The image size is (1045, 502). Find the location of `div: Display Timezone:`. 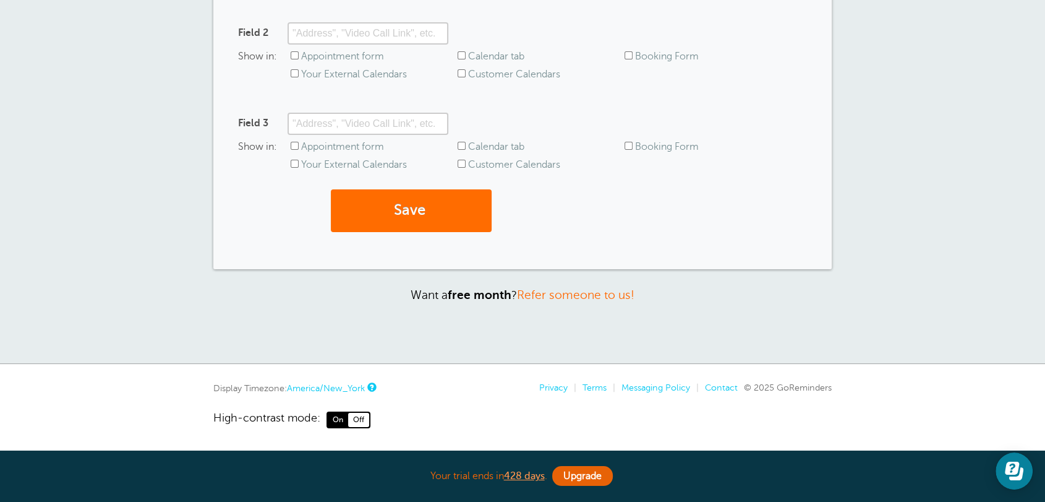

div: Display Timezone: is located at coordinates (294, 388).